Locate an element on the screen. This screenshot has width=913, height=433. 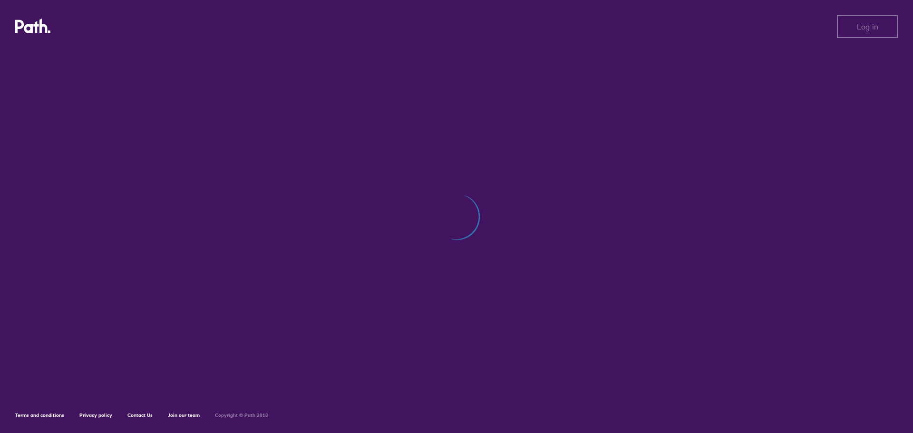
a: Privacy policy is located at coordinates (96, 415).